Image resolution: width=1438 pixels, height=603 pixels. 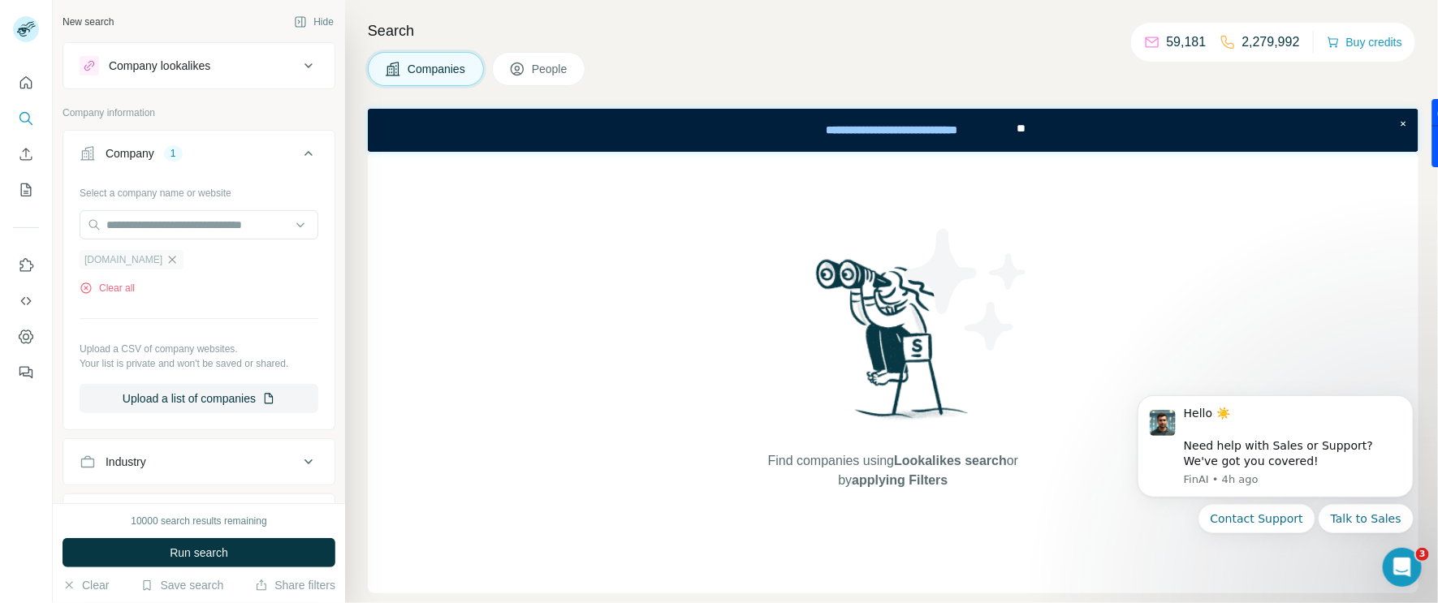 What do you see at coordinates (26, 266) in the screenshot?
I see `button: Use Surfe on LinkedIn` at bounding box center [26, 266].